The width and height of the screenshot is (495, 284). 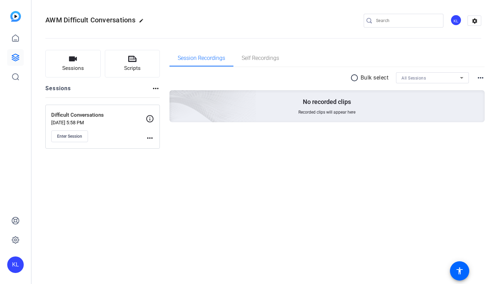 I want to click on button: Scripts, so click(x=132, y=64).